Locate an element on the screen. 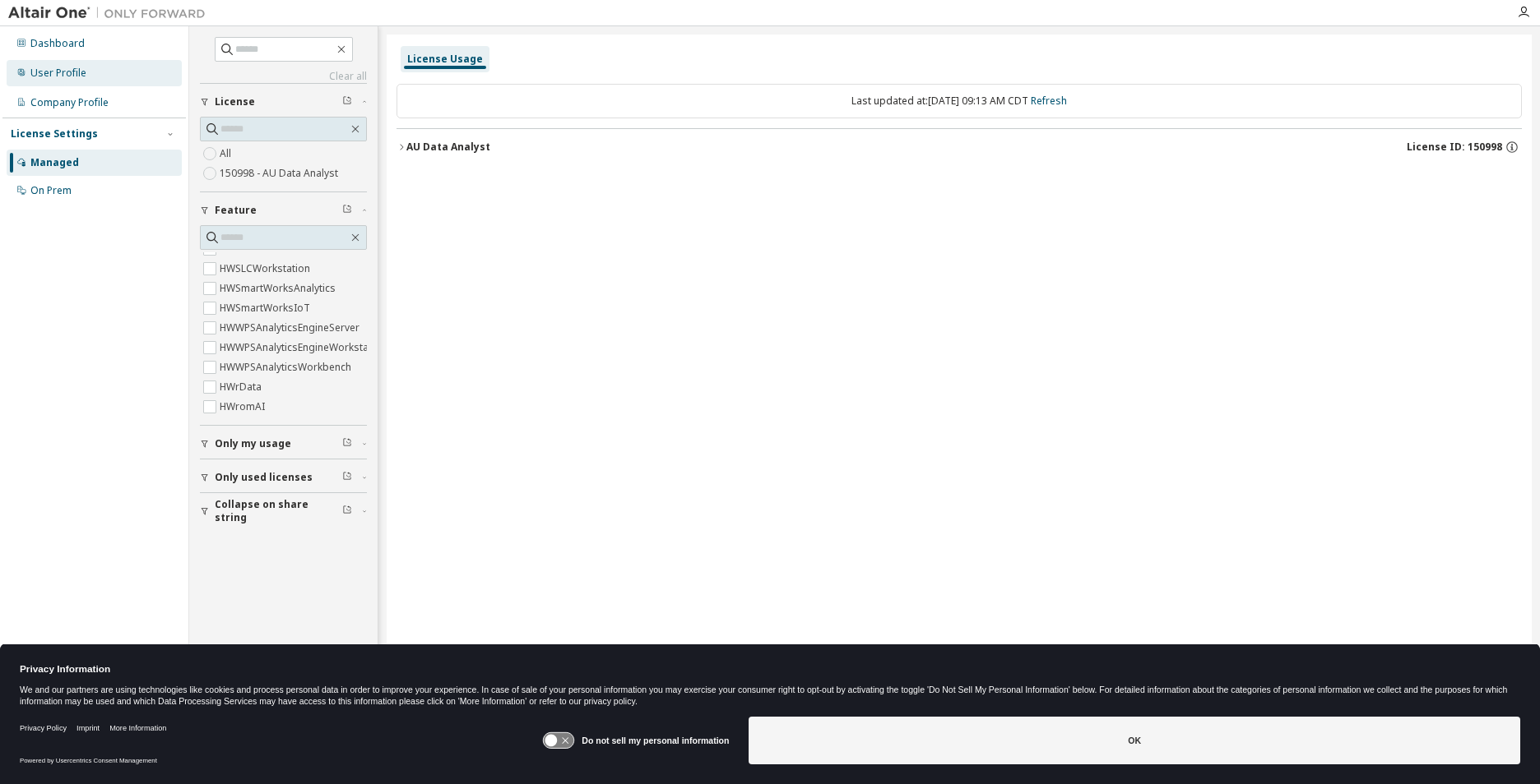 This screenshot has height=784, width=1540. label: HWWPSAnalyticsEngineWorkstation is located at coordinates (304, 348).